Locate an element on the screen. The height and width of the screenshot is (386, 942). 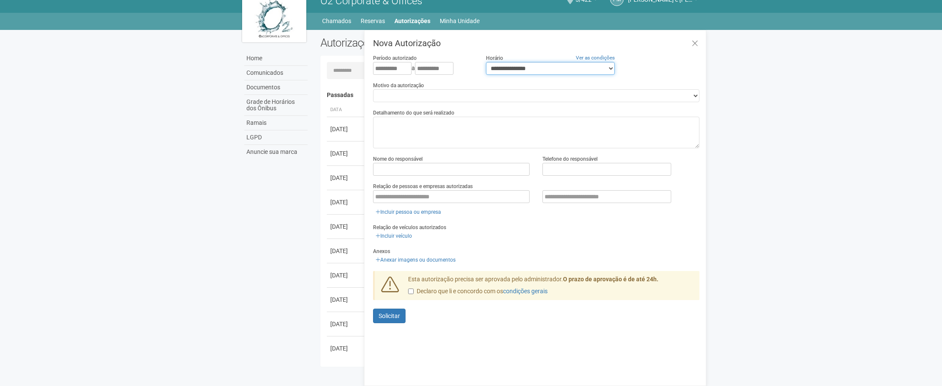
label: Relação de veículos autorizados is located at coordinates (409, 228).